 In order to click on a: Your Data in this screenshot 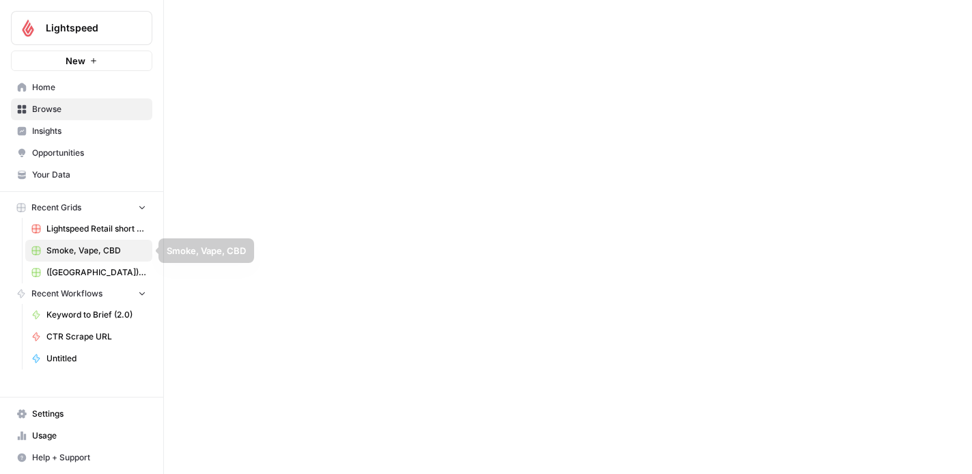, I will do `click(81, 175)`.